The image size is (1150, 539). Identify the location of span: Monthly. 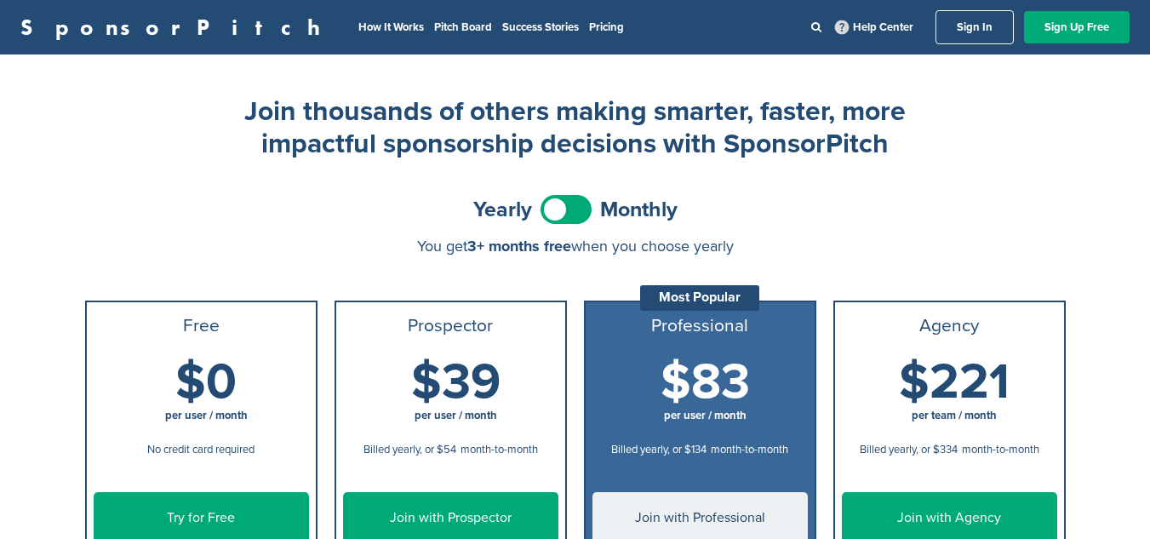
(639, 209).